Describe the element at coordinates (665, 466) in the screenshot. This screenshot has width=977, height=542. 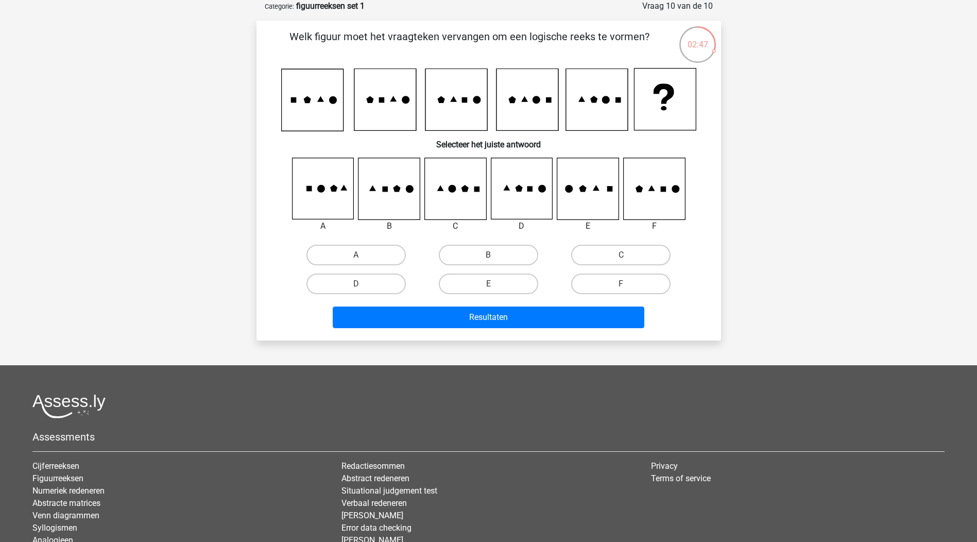
I see `a: Privacy` at that location.